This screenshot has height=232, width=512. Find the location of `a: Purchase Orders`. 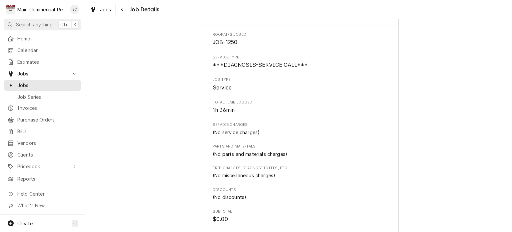

a: Purchase Orders is located at coordinates (42, 119).